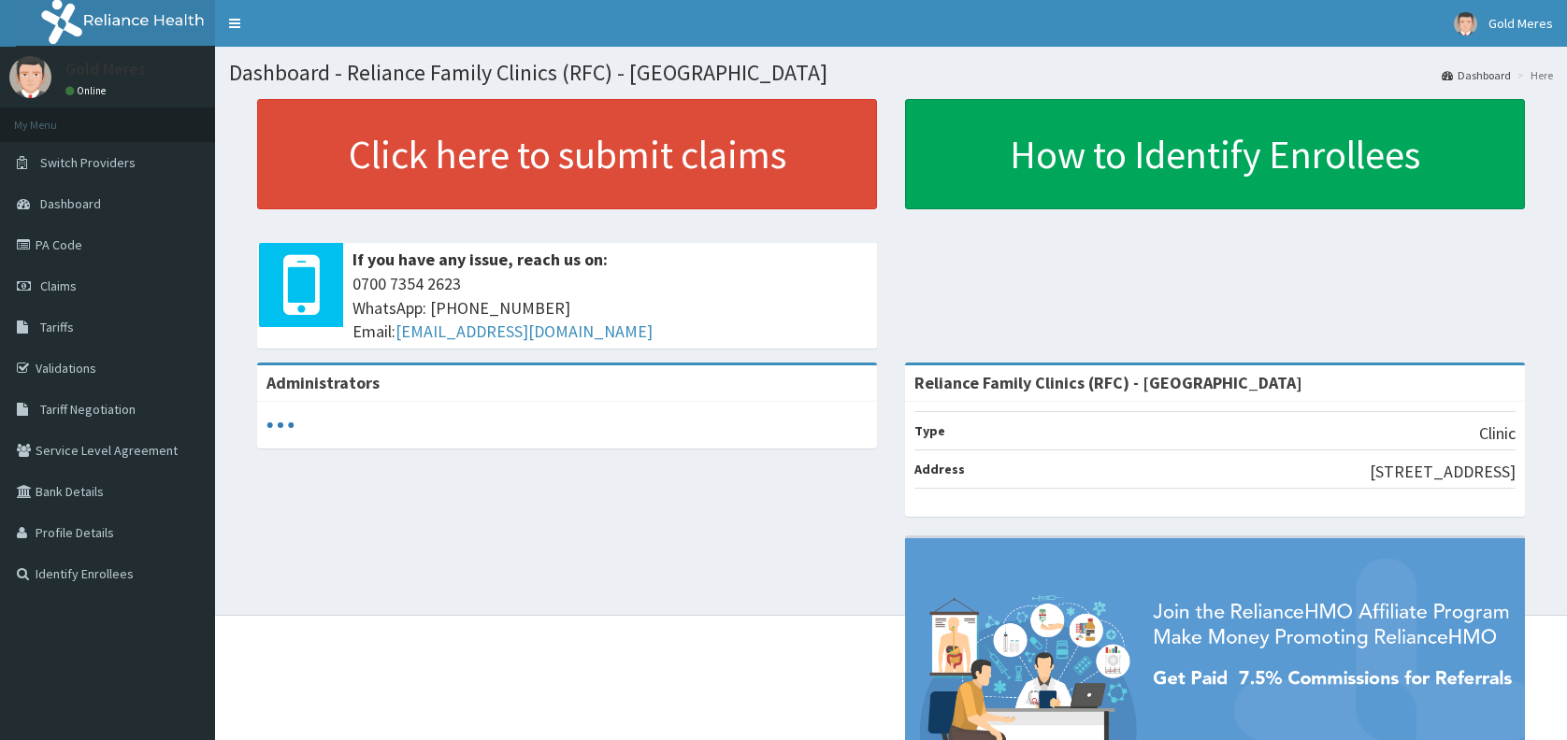 The width and height of the screenshot is (1567, 740). Describe the element at coordinates (1214, 154) in the screenshot. I see `a: How to Identify Enrollees` at that location.